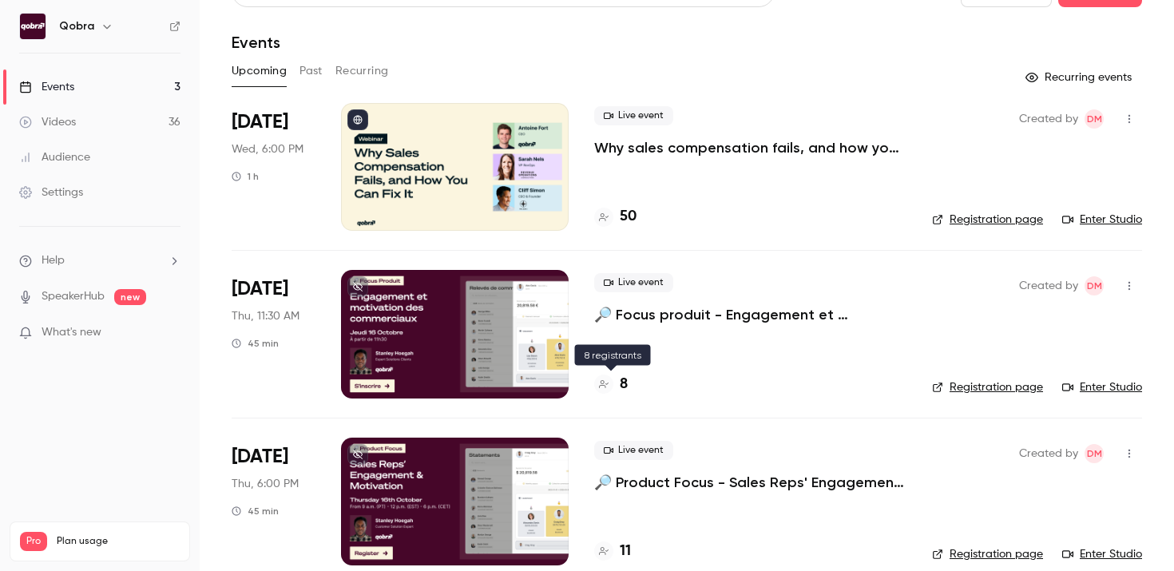 This screenshot has width=1174, height=571. Describe the element at coordinates (750, 315) in the screenshot. I see `p: 🔎 Focus produit - Engagement et motivation des commerciaux` at that location.